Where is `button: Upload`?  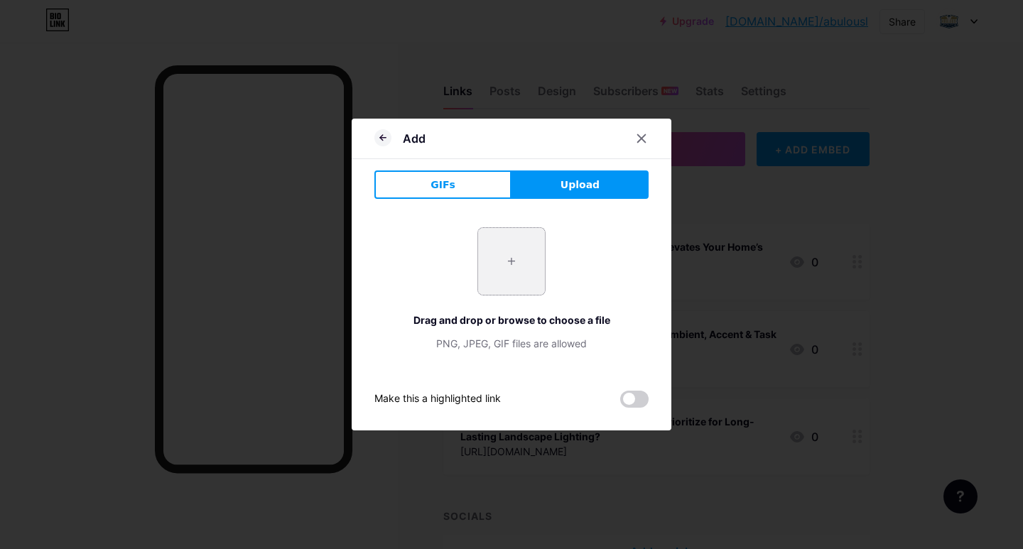 button: Upload is located at coordinates (580, 185).